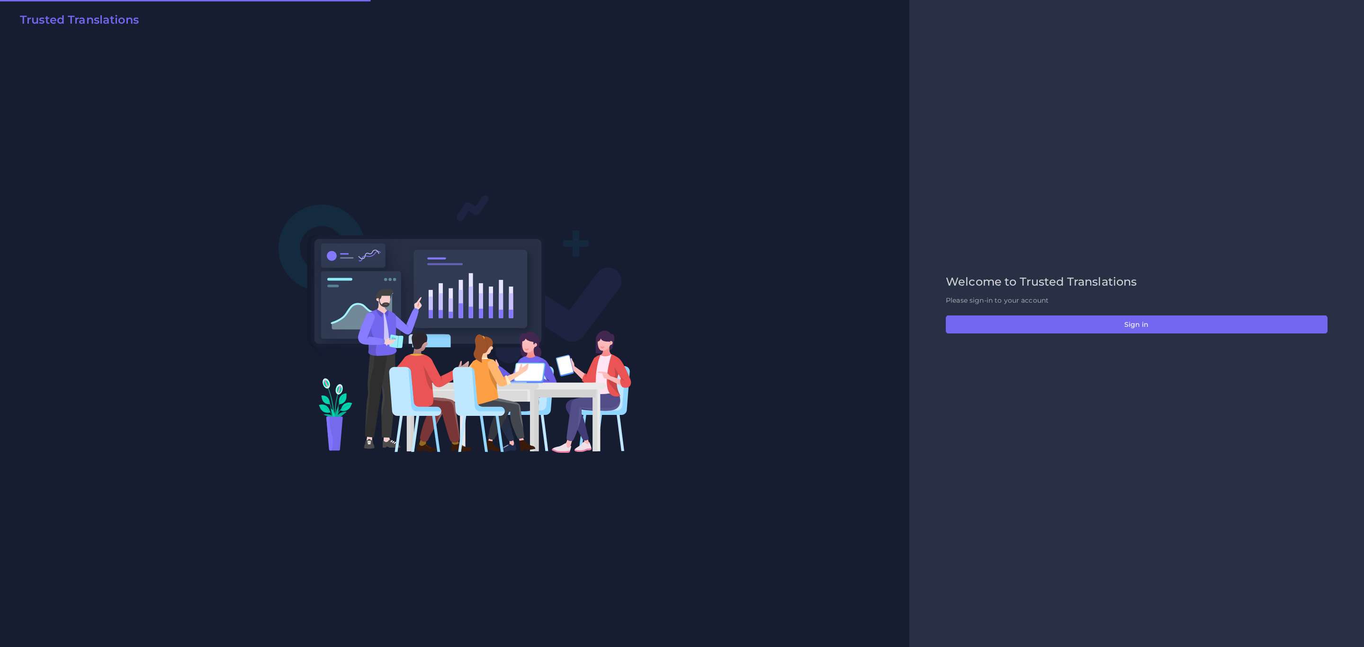 The image size is (1364, 647). What do you see at coordinates (1137, 282) in the screenshot?
I see `h2: Welcome to Trusted Translations` at bounding box center [1137, 282].